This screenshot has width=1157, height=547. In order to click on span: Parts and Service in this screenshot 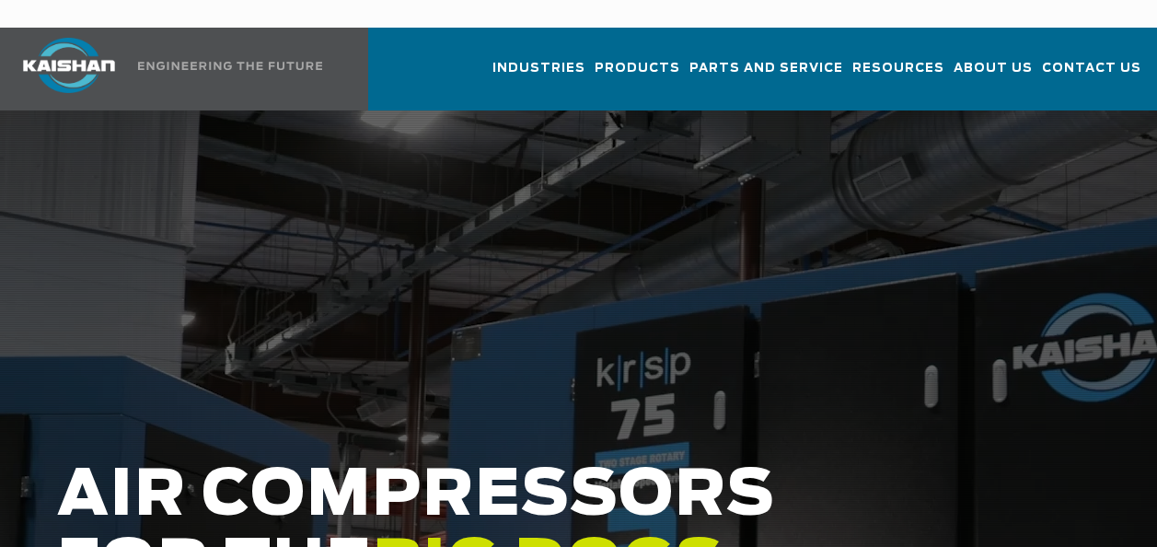, I will do `click(766, 68)`.